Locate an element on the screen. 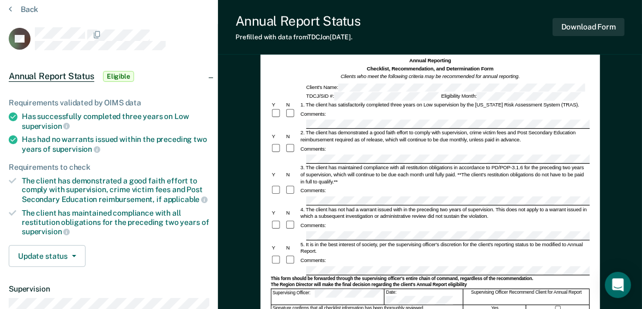 The width and height of the screenshot is (642, 309). div: Requirements validated by OIMS data is located at coordinates (109, 102).